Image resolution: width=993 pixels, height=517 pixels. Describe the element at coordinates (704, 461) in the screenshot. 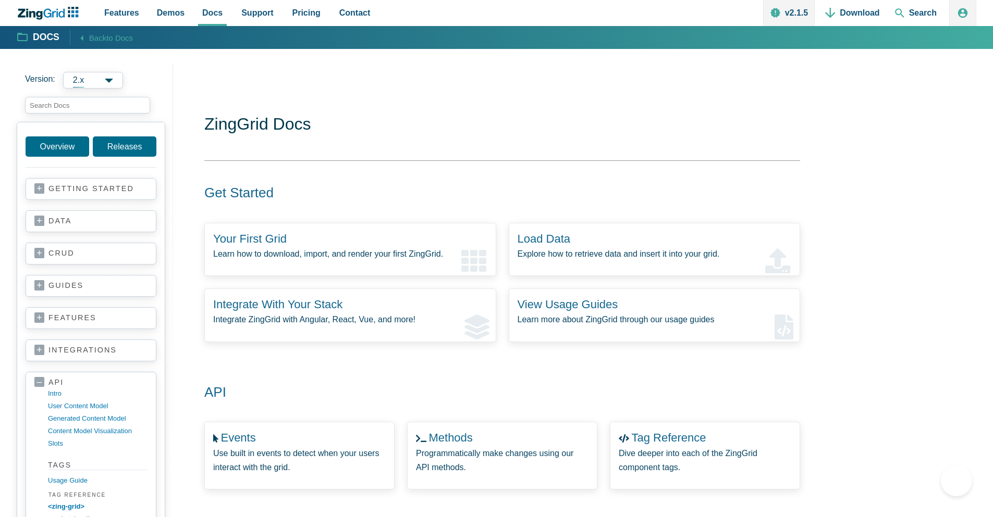

I see `p: Dive deeper into each of the ZingGrid component tags.` at that location.